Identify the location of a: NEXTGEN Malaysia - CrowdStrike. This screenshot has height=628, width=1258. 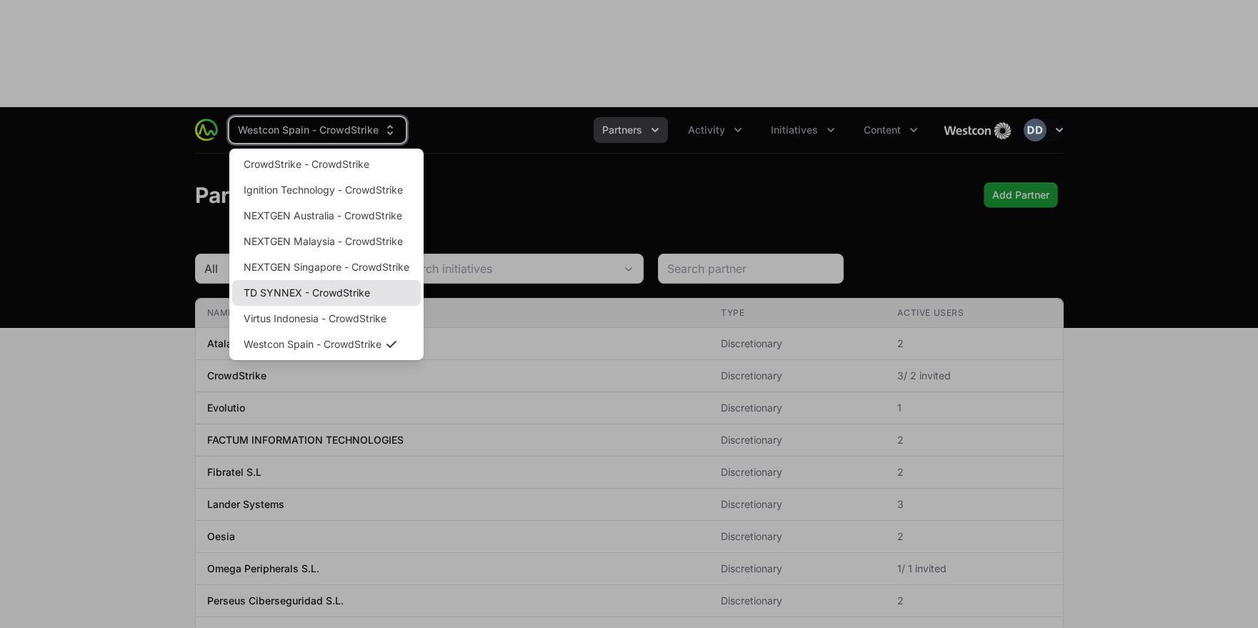
(326, 241).